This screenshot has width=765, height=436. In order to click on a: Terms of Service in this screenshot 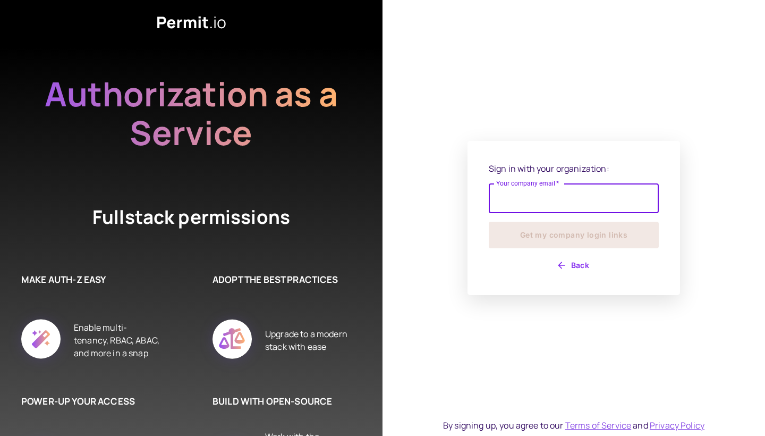, I will do `click(599, 425)`.